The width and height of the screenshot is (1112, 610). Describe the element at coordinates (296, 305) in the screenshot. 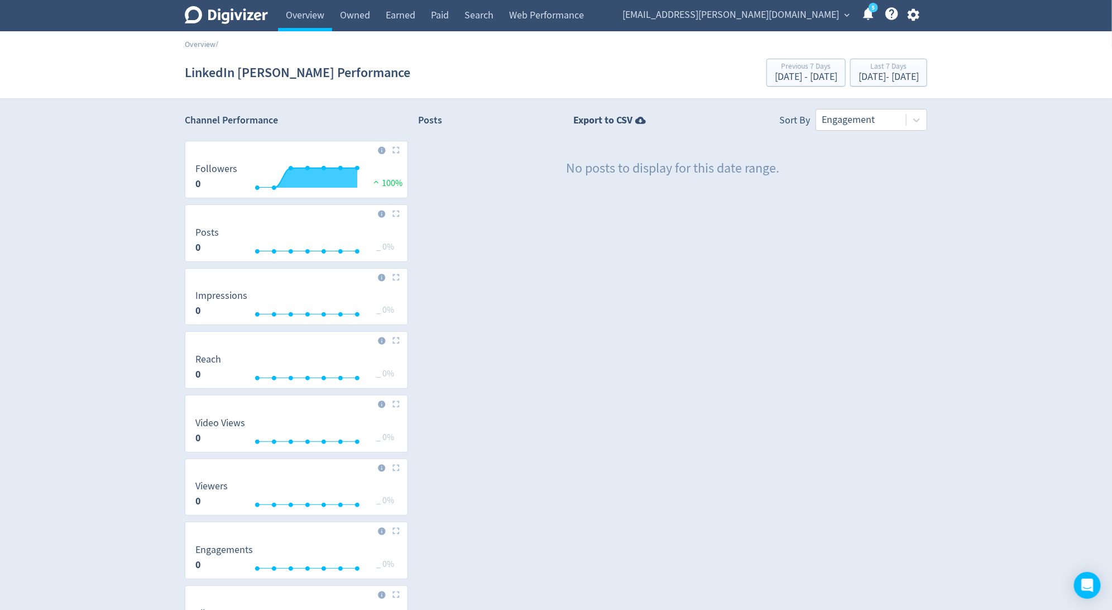

I see `svg: Impressions 0` at that location.